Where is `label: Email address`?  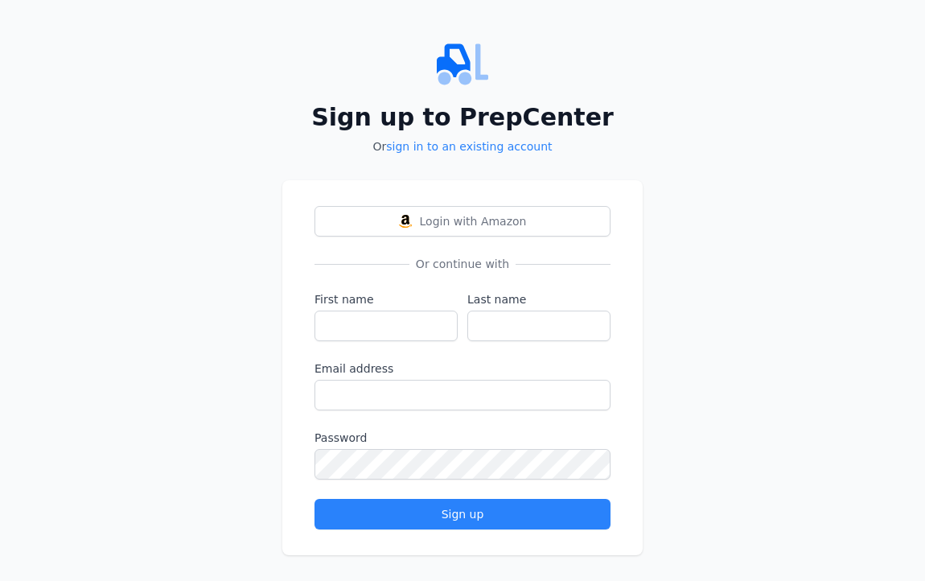 label: Email address is located at coordinates (463, 368).